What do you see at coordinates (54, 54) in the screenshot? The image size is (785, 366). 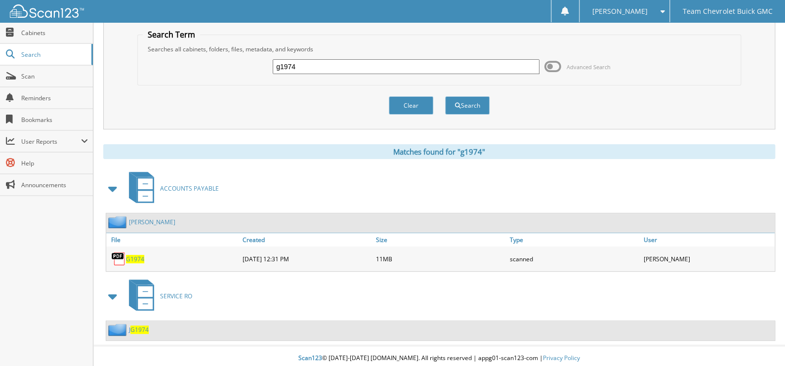 I see `span: Search` at bounding box center [54, 54].